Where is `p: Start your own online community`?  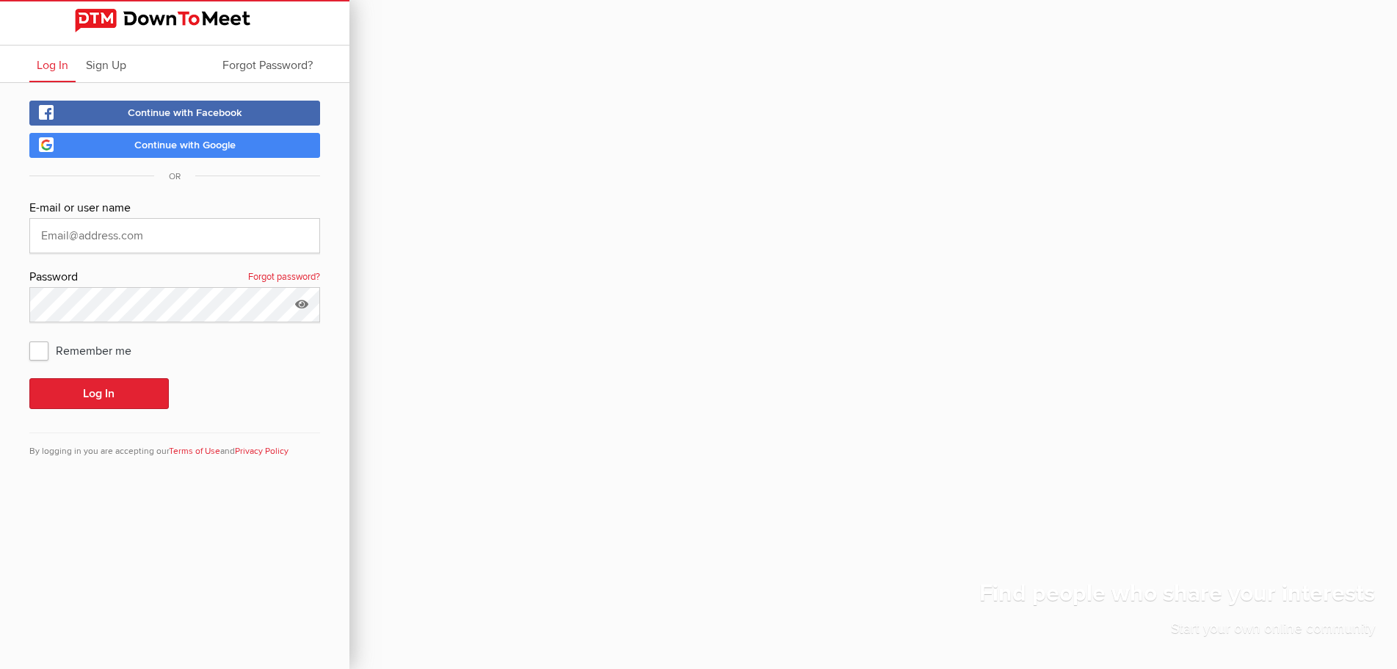
p: Start your own online community is located at coordinates (1177, 632).